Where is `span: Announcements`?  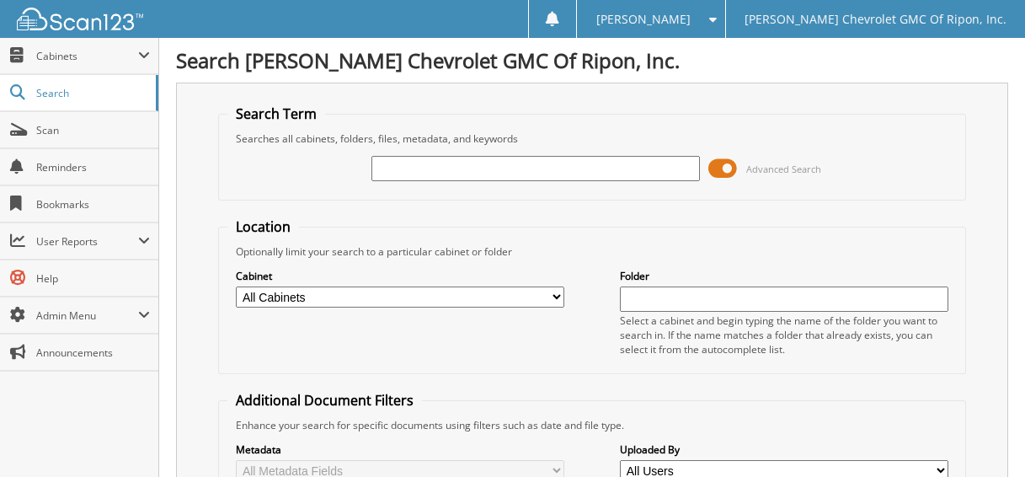
span: Announcements is located at coordinates (93, 352).